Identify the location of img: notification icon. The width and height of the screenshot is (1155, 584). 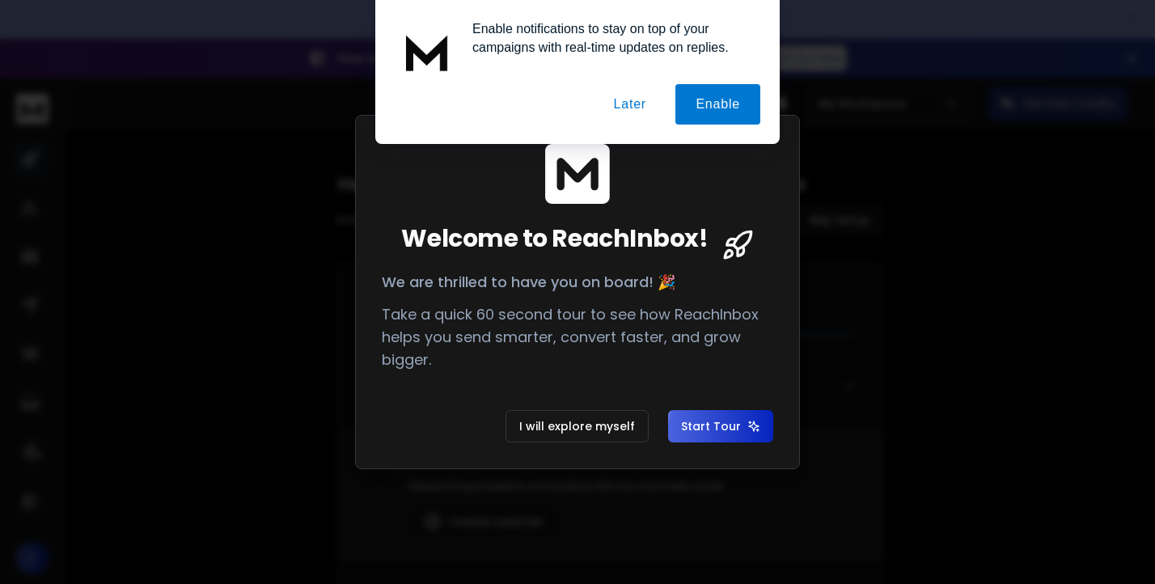
(427, 52).